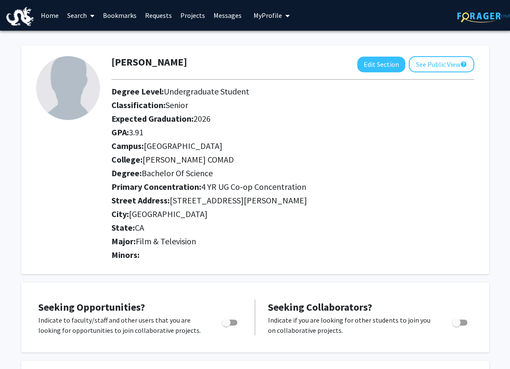 This screenshot has height=369, width=510. I want to click on span: Seeking Collaborators?, so click(320, 306).